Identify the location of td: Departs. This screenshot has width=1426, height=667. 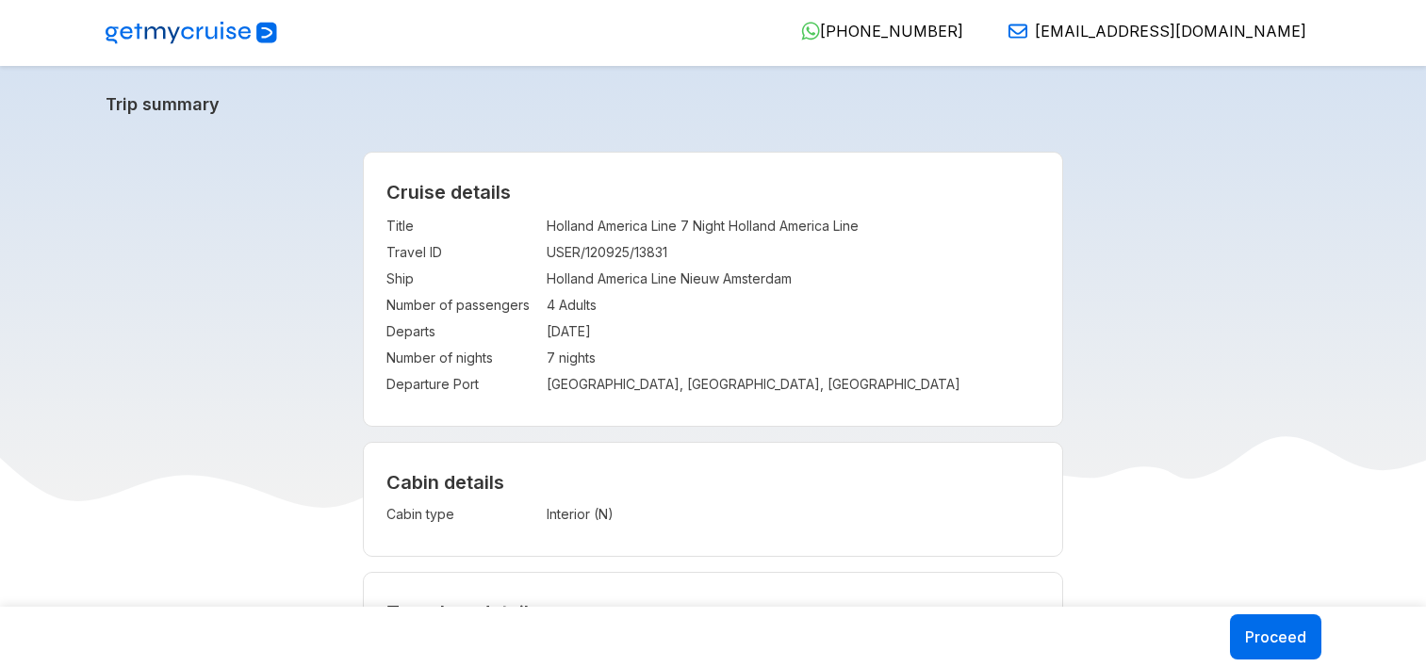
(462, 332).